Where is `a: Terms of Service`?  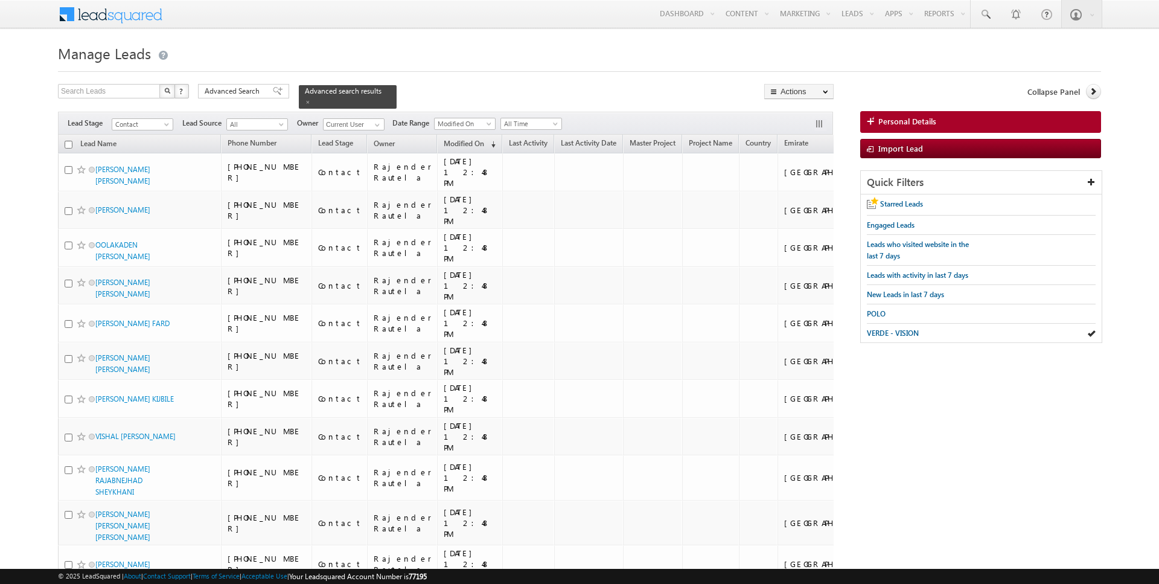 a: Terms of Service is located at coordinates (216, 575).